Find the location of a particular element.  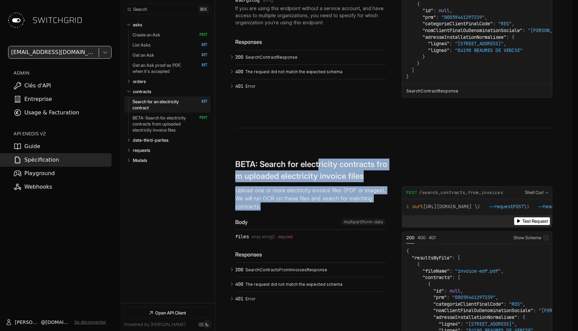

span: "fileName" is located at coordinates (436, 271).